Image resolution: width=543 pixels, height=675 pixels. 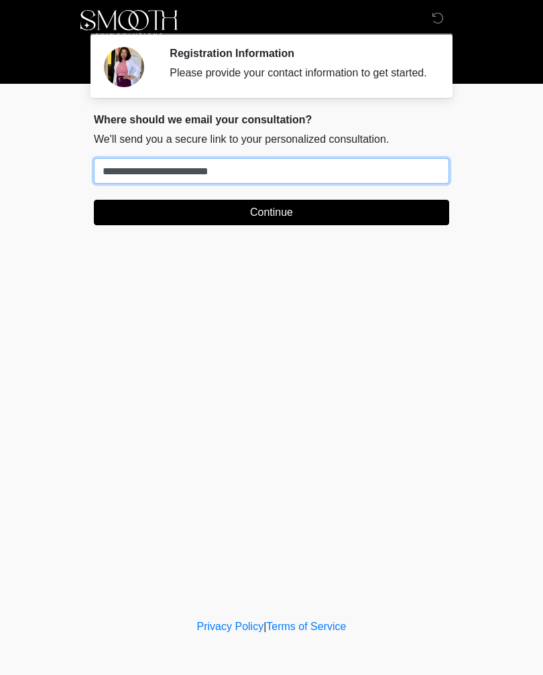 I want to click on h2: Registration Information, so click(x=299, y=53).